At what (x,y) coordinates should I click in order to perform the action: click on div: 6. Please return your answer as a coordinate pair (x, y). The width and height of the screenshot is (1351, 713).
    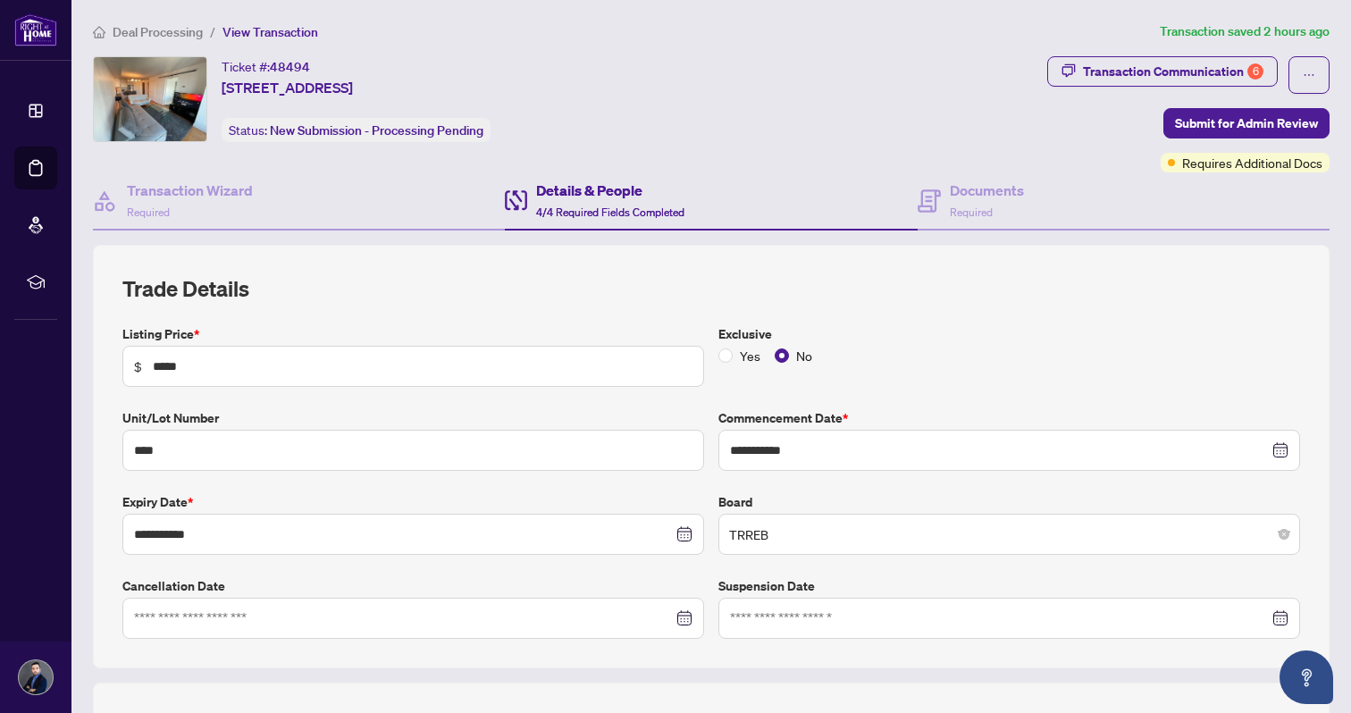
    Looking at the image, I should click on (1255, 71).